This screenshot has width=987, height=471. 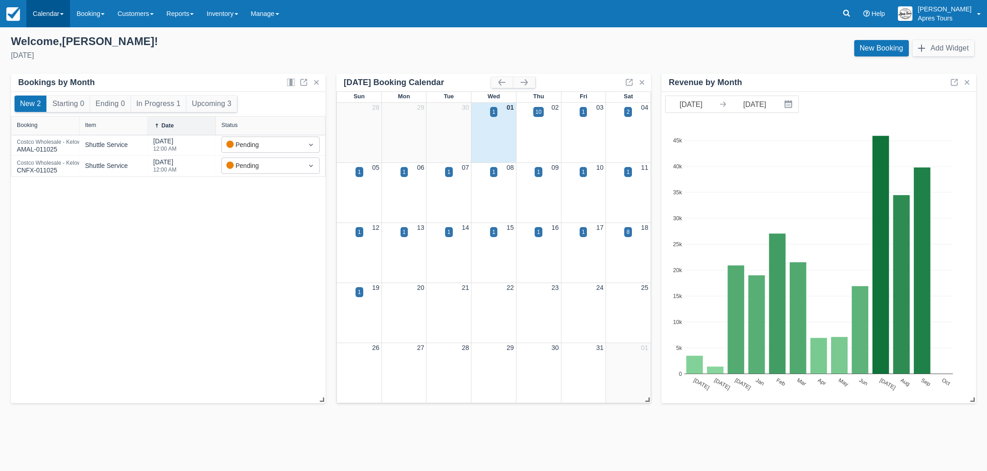 What do you see at coordinates (110, 104) in the screenshot?
I see `button: Ending 0` at bounding box center [110, 104].